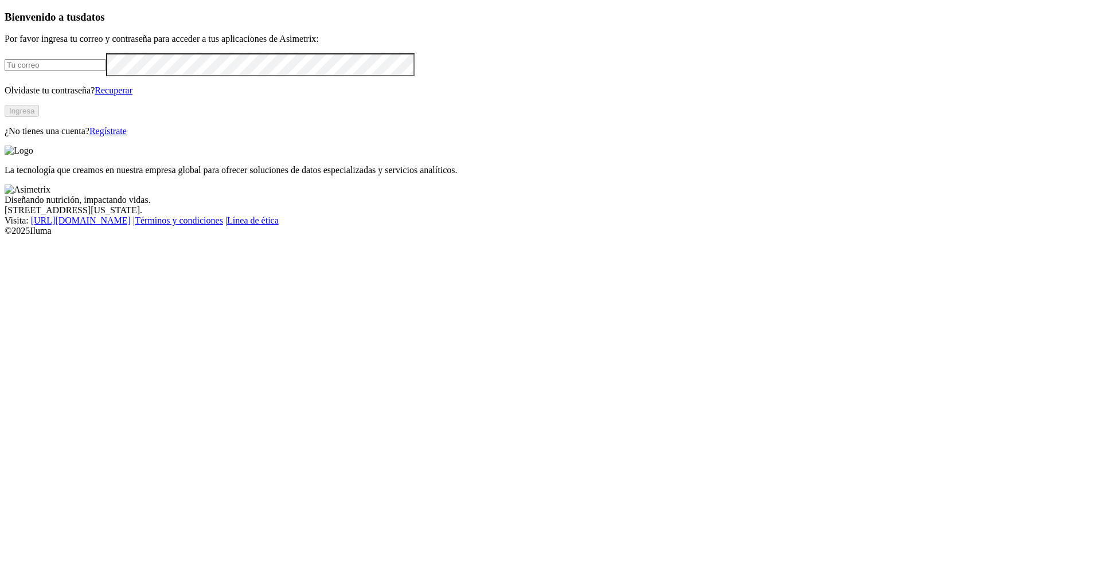 Image resolution: width=1101 pixels, height=572 pixels. What do you see at coordinates (22, 111) in the screenshot?
I see `button: Ingresa` at bounding box center [22, 111].